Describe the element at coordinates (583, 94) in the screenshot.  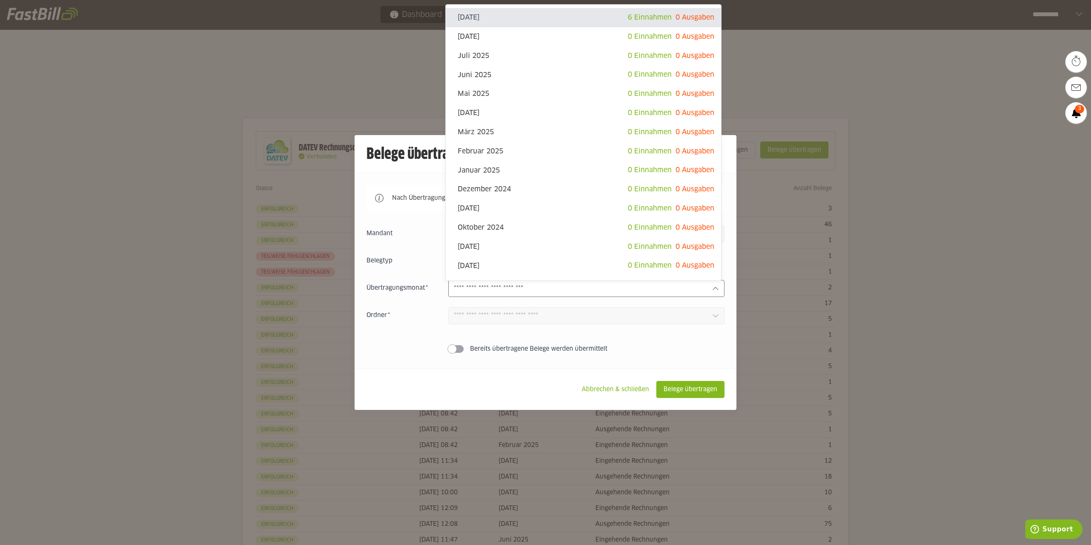
I see `sl-option: Mai 2025` at that location.